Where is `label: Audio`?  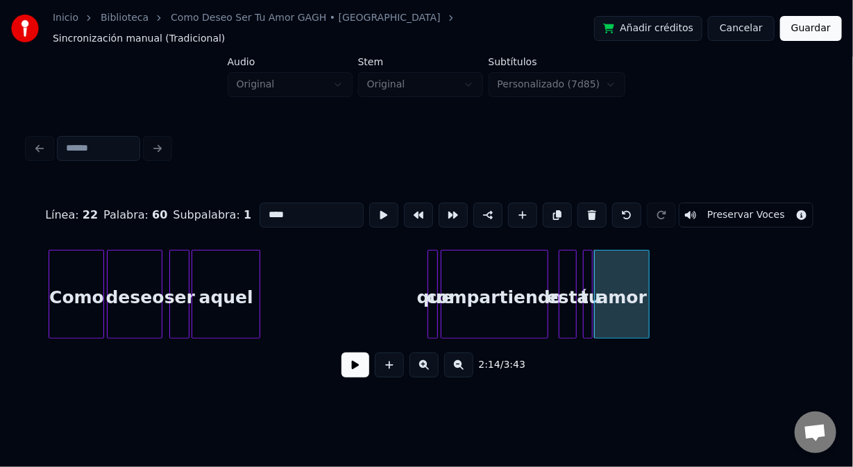
label: Audio is located at coordinates (290, 62).